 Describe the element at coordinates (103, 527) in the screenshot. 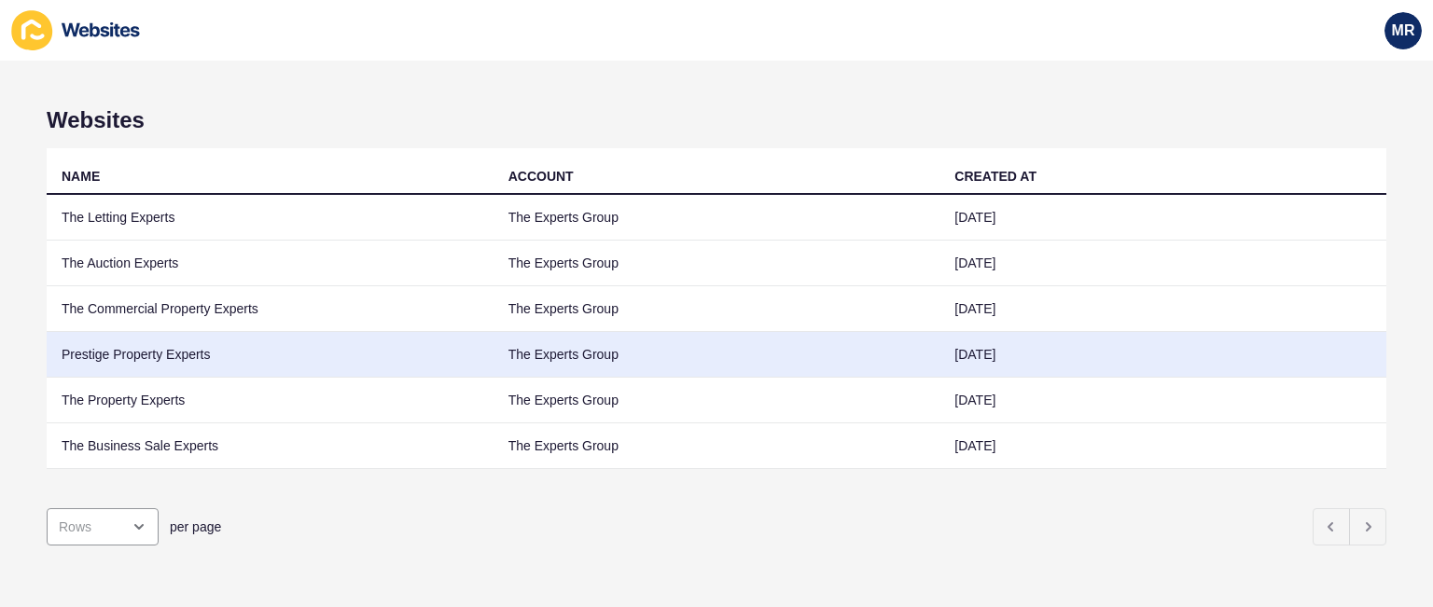

I see `div: open menu` at that location.